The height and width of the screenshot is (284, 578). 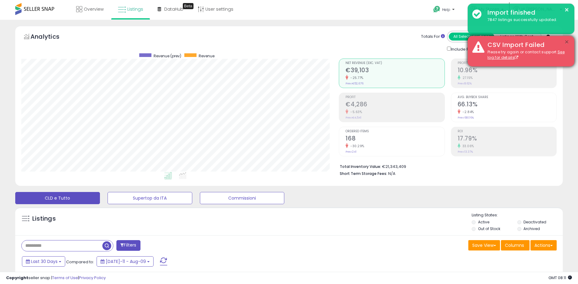 What do you see at coordinates (527, 55) in the screenshot?
I see `div: Please try again or contact support.` at bounding box center [527, 55].